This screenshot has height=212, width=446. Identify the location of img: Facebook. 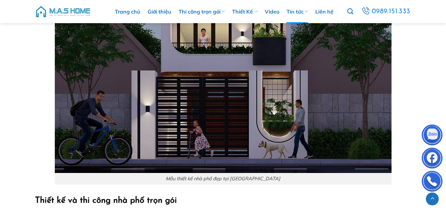
(433, 159).